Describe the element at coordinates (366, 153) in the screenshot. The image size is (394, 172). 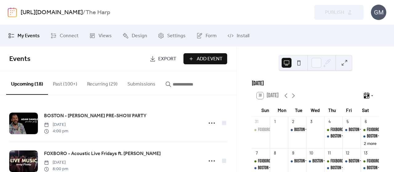
I see `div: 13` at that location.